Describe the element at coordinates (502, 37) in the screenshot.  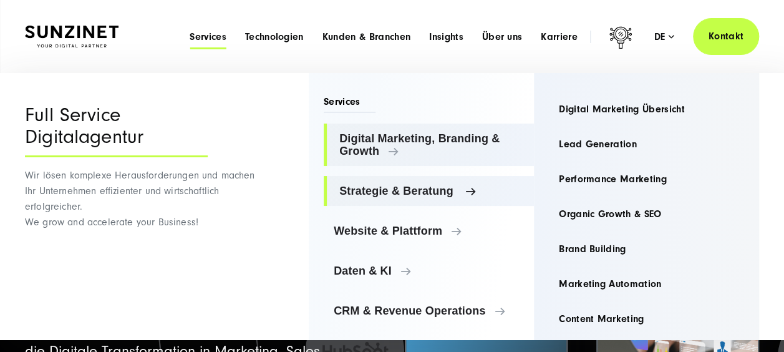
I see `a: Über uns` at that location.